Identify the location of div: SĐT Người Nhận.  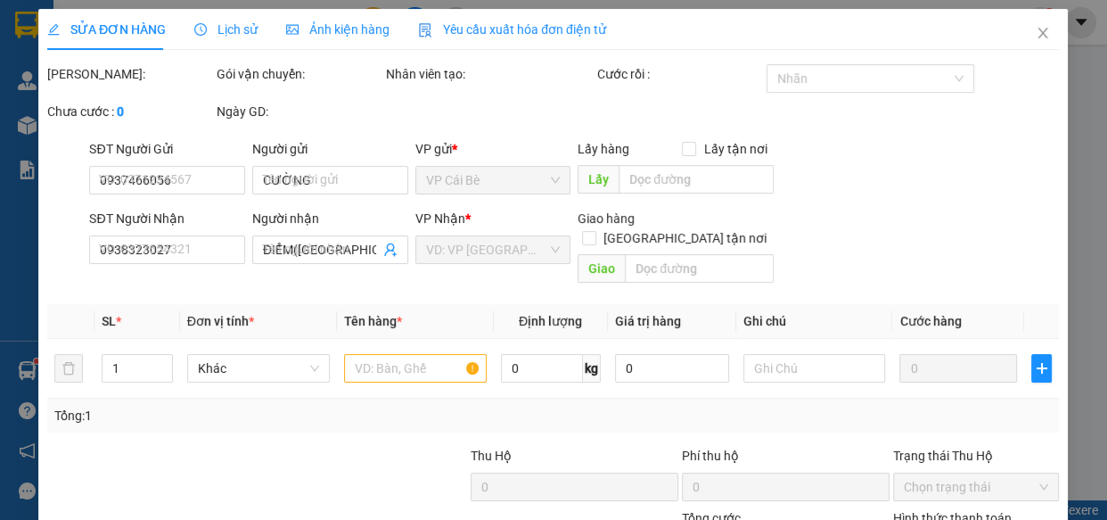
(168, 218).